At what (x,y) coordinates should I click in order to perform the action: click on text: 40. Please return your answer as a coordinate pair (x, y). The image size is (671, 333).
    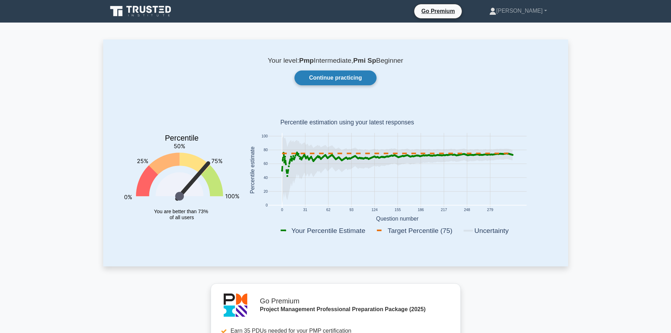
    Looking at the image, I should click on (266, 178).